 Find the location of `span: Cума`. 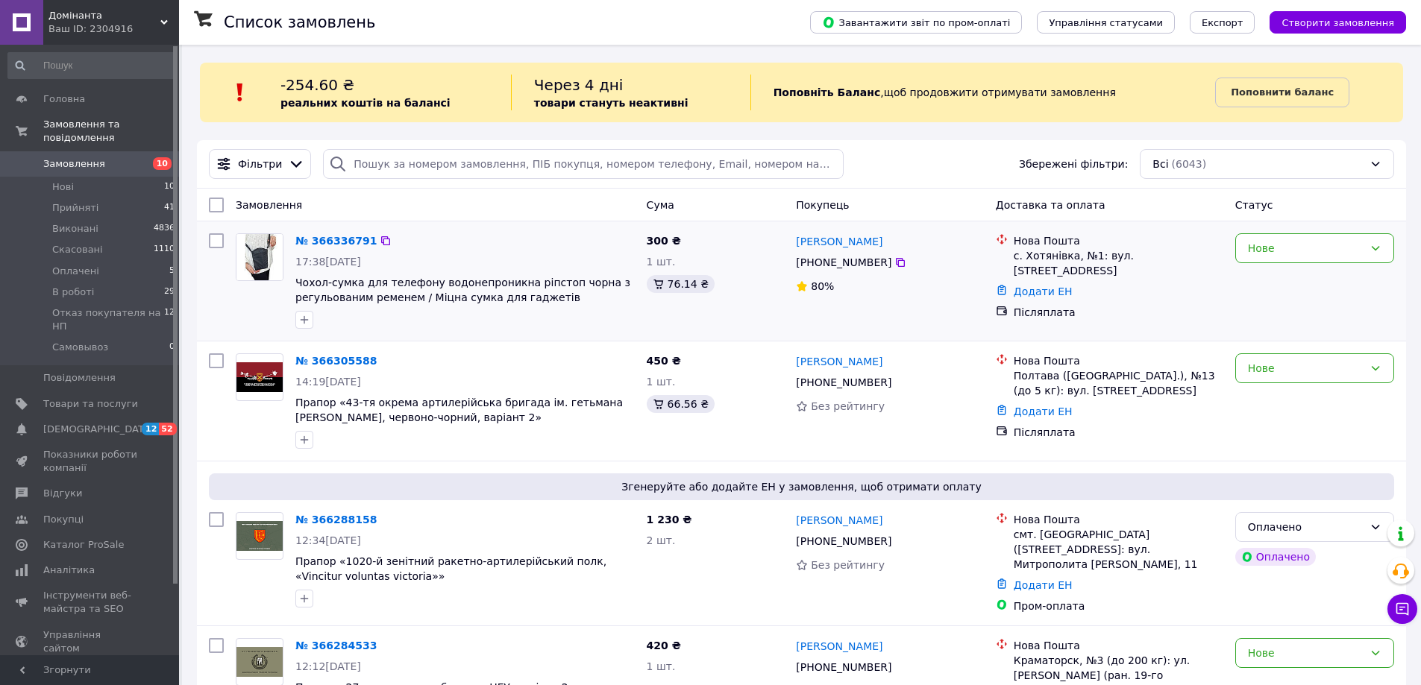

span: Cума is located at coordinates (660, 205).